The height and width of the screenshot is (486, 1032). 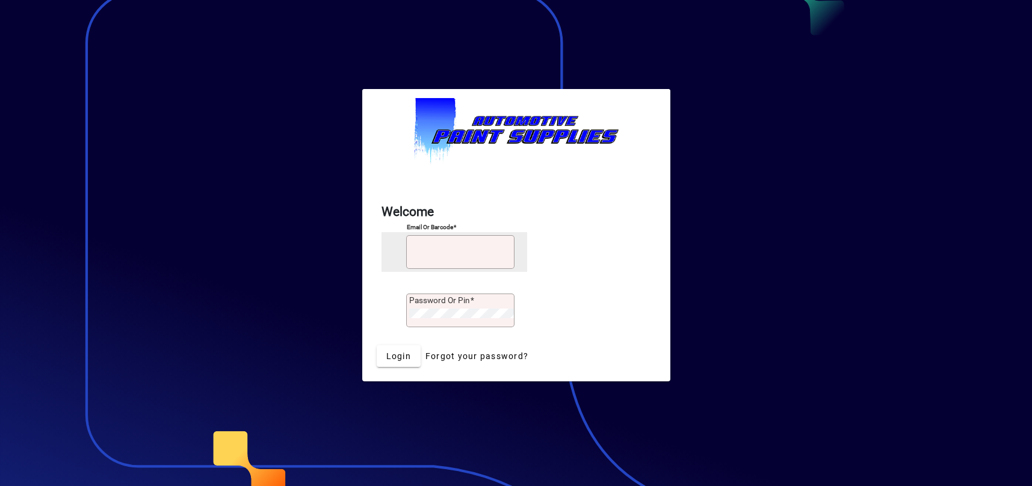 What do you see at coordinates (398, 356) in the screenshot?
I see `button: Login` at bounding box center [398, 356].